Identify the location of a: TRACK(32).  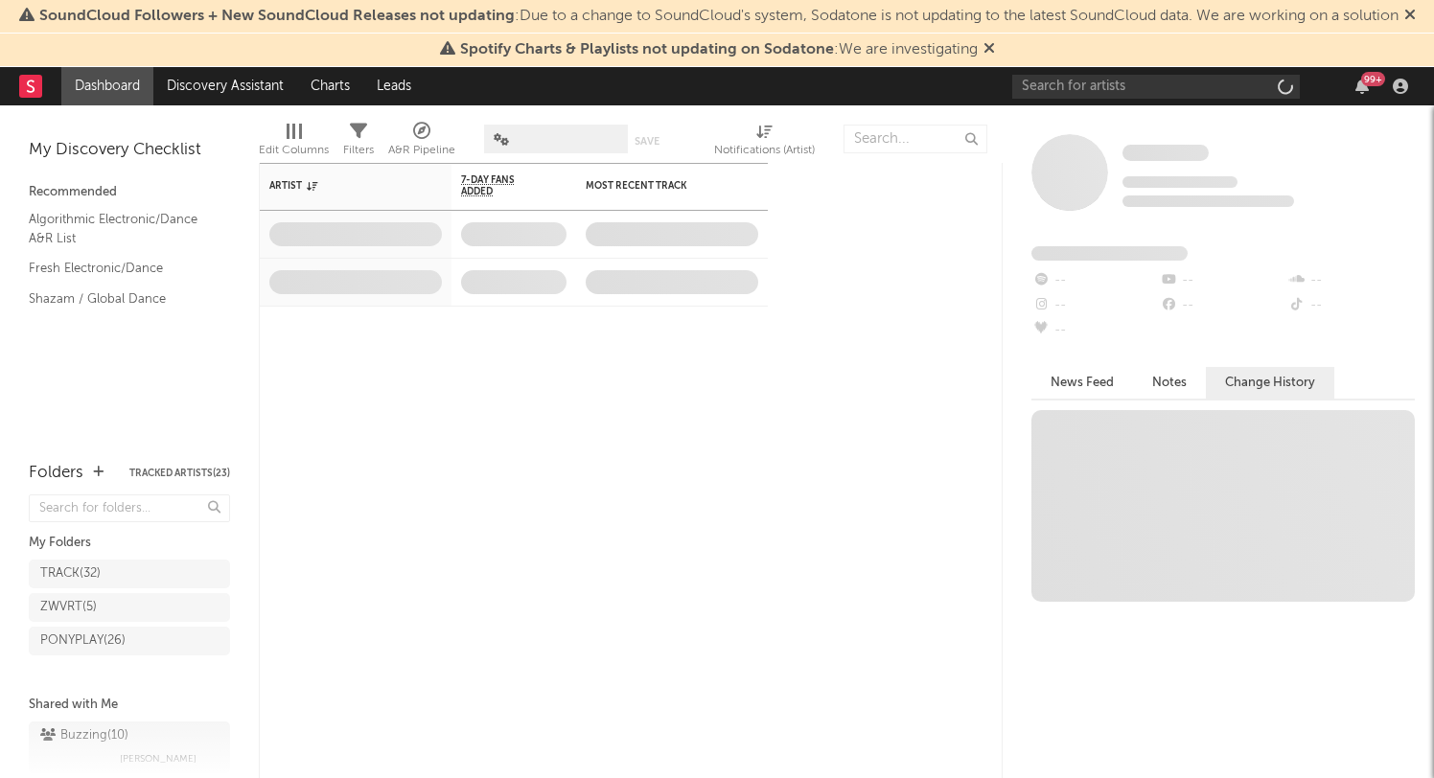
(129, 574).